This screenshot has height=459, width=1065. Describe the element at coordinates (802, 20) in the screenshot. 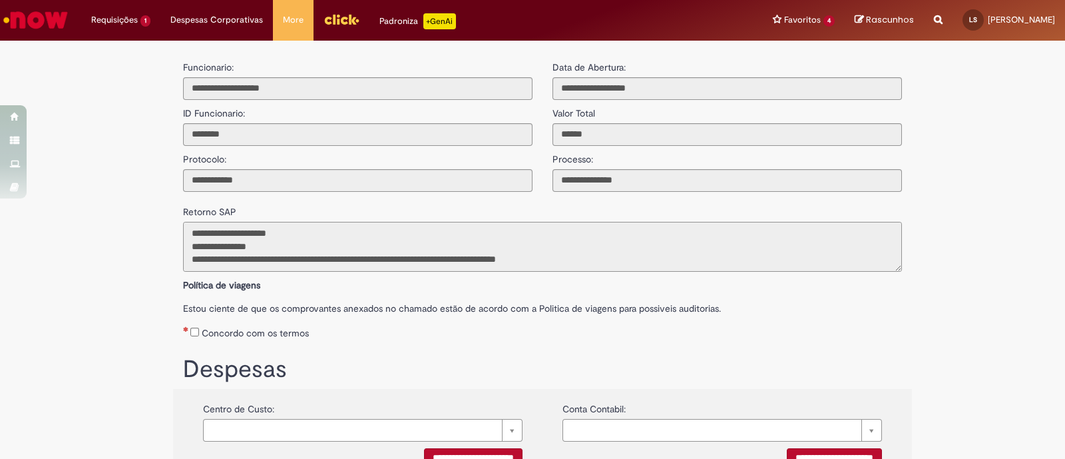

I see `span: Favoritos` at that location.